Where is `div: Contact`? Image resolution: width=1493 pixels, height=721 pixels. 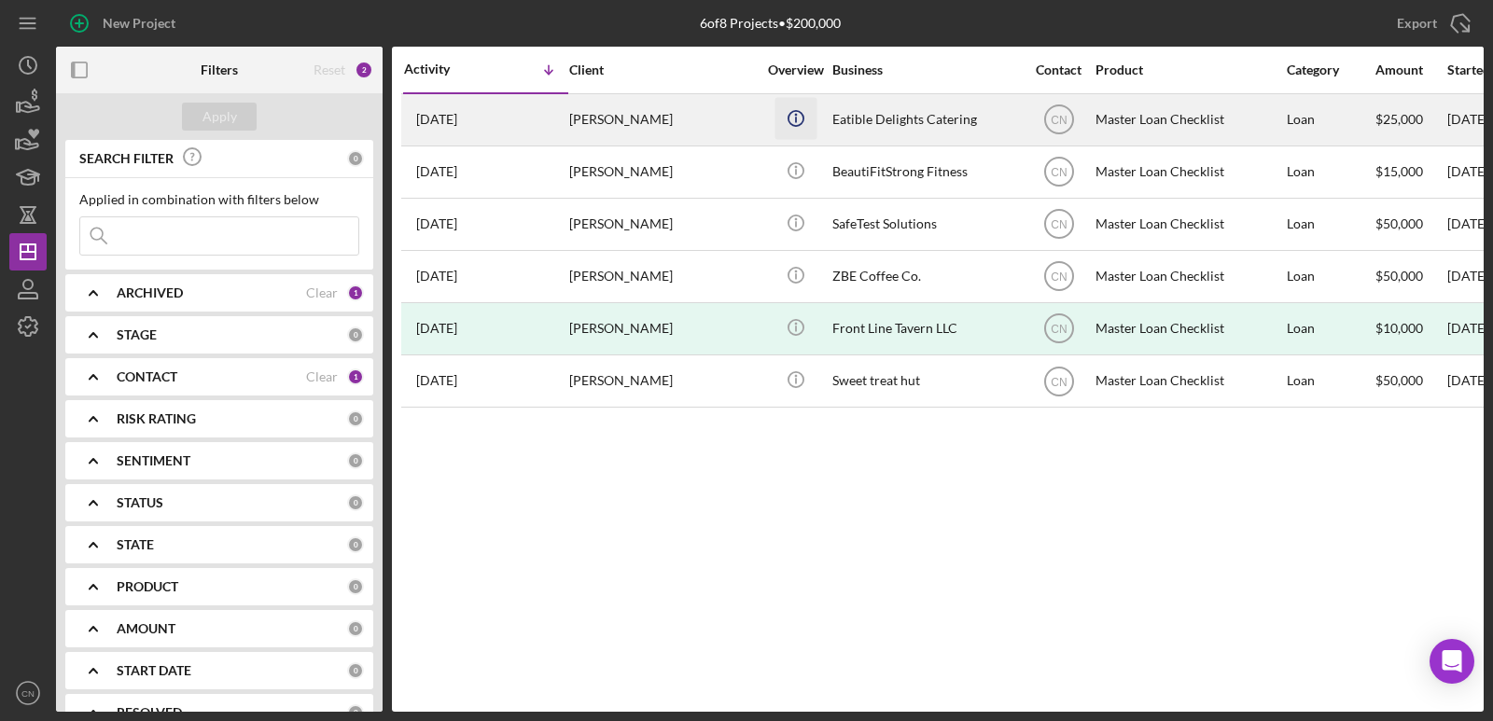 div: Contact is located at coordinates (1058, 70).